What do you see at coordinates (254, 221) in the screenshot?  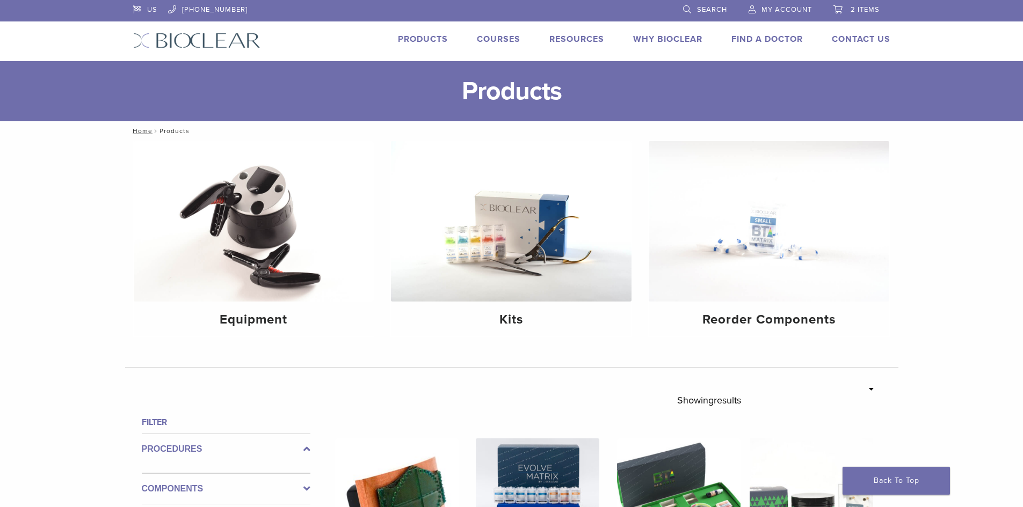 I see `img: Equipment` at bounding box center [254, 221].